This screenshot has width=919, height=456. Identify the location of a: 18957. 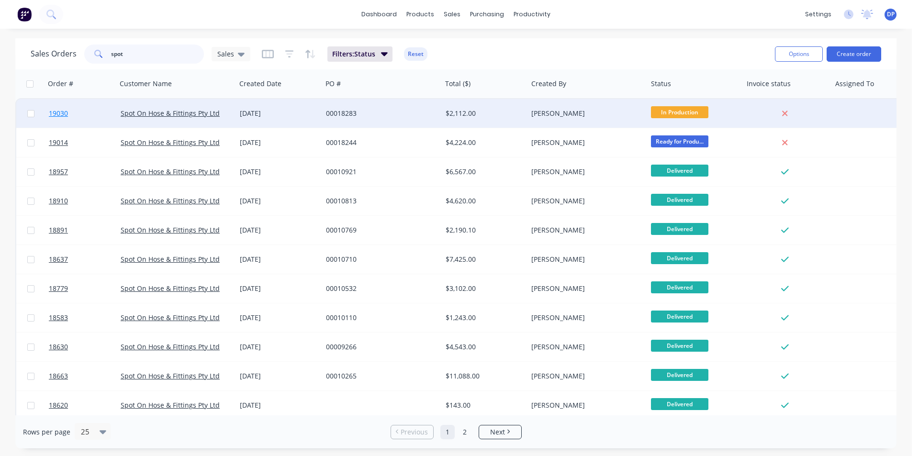
(85, 172).